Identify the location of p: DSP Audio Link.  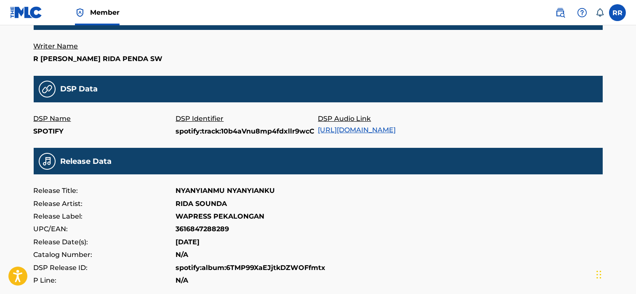
(390, 119).